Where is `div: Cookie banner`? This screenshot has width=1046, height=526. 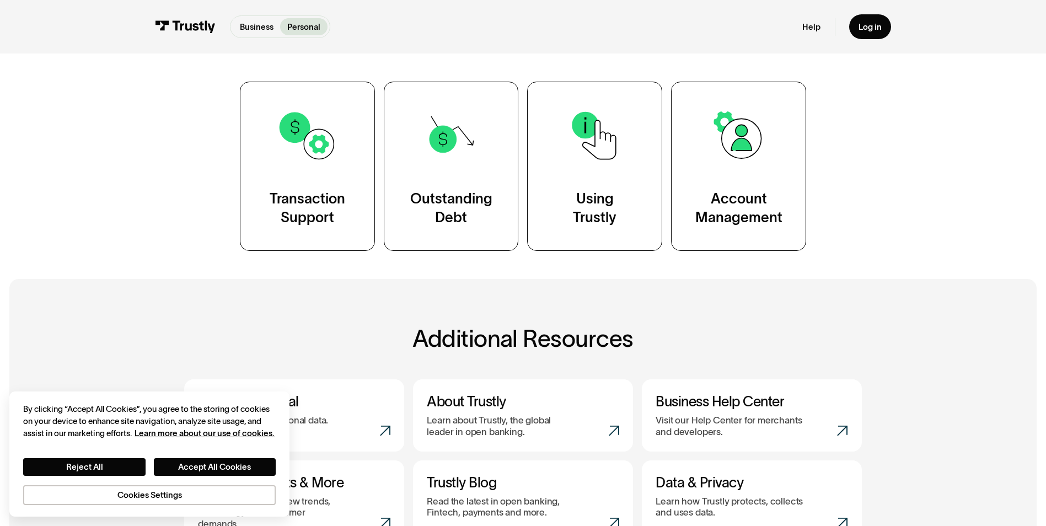 div: Cookie banner is located at coordinates (149, 454).